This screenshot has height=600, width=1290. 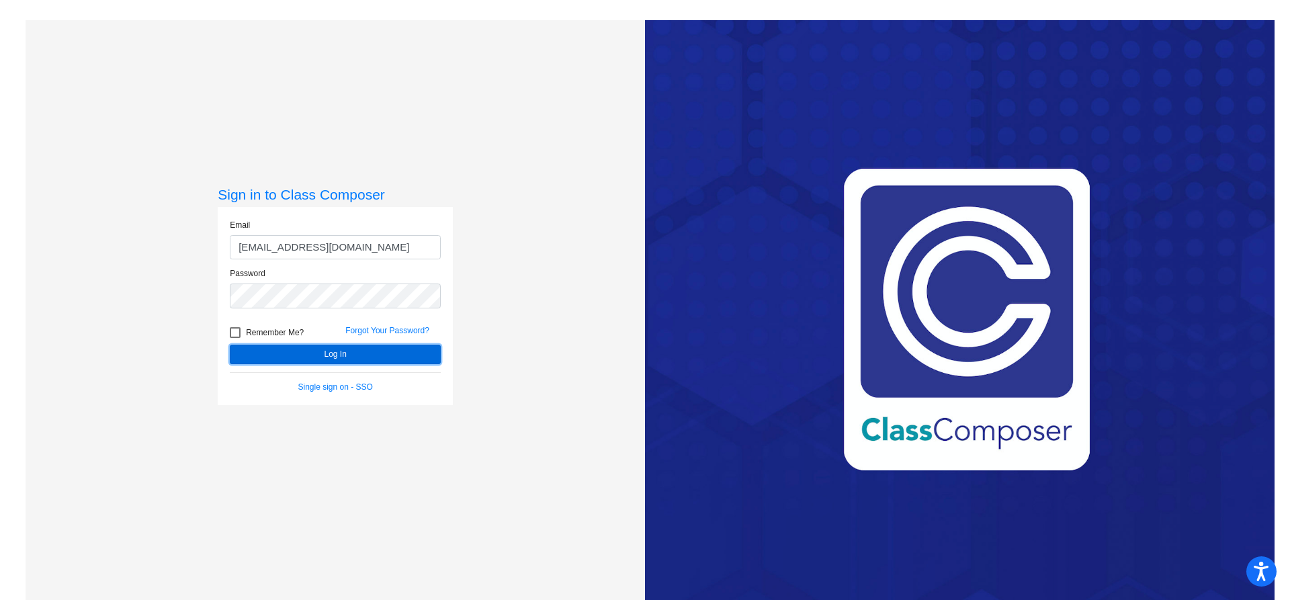 What do you see at coordinates (240, 225) in the screenshot?
I see `label: Email` at bounding box center [240, 225].